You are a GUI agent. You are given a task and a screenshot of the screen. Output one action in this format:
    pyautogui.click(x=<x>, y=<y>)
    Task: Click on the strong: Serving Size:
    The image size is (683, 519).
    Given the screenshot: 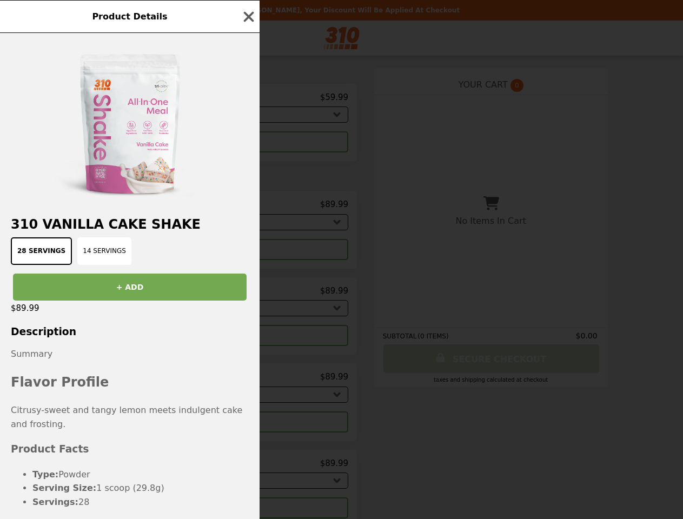 What is the action you would take?
    pyautogui.click(x=64, y=488)
    